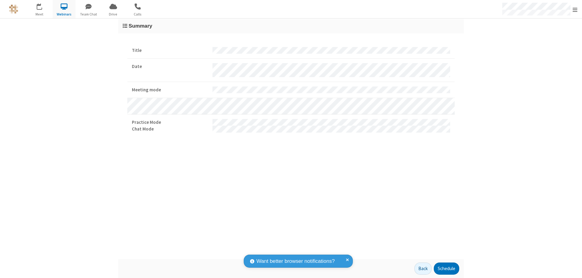 Image resolution: width=582 pixels, height=278 pixels. Describe the element at coordinates (170, 90) in the screenshot. I see `strong: Meeting mode` at that location.